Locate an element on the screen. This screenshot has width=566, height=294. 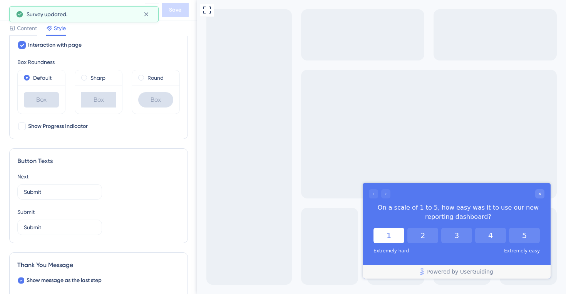
label: Sharp is located at coordinates (98, 78).